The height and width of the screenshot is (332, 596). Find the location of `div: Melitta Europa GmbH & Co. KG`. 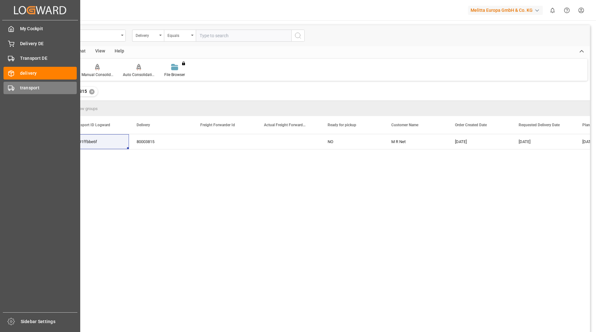

div: Melitta Europa GmbH & Co. KG is located at coordinates (505, 10).